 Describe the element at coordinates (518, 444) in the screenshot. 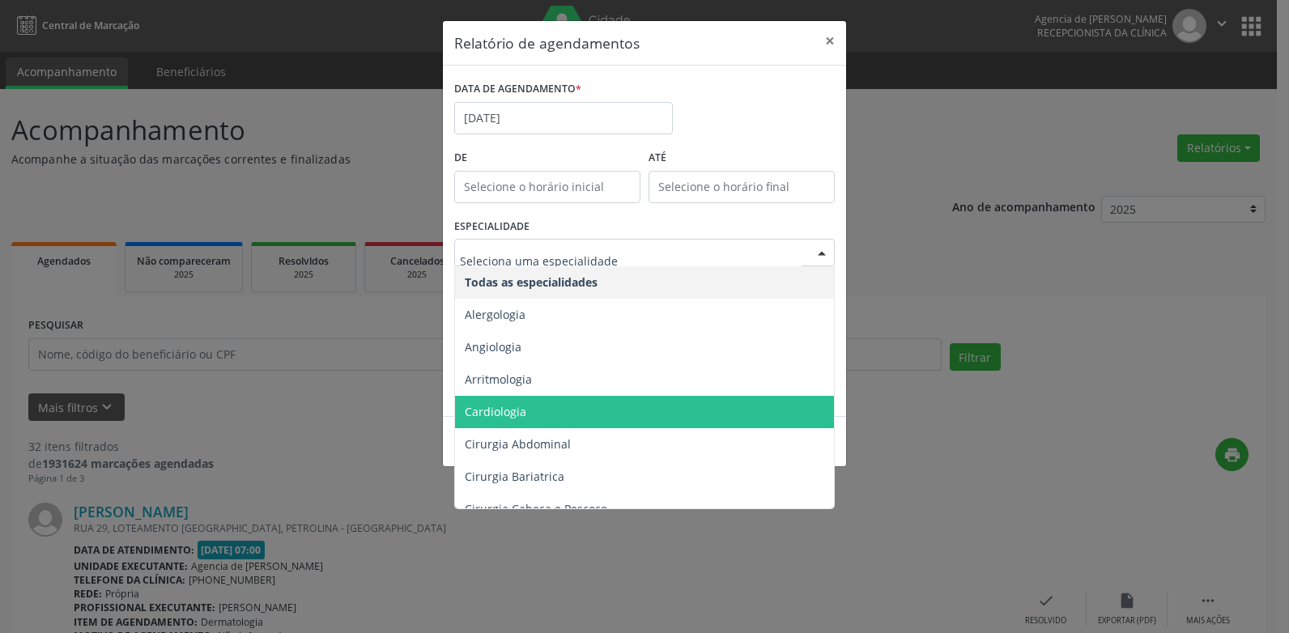

I see `span: Cirurgia Abdominal` at that location.